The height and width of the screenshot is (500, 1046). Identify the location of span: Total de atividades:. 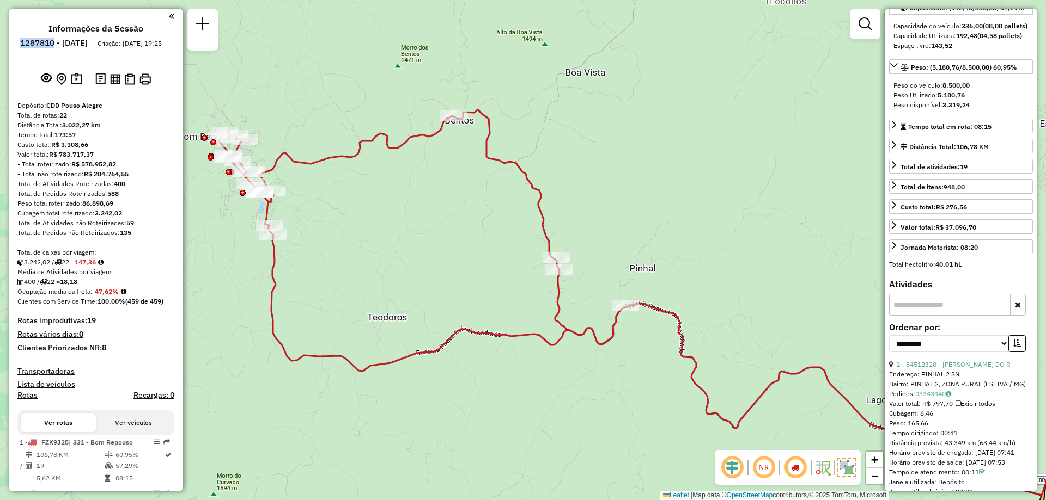
(933, 167).